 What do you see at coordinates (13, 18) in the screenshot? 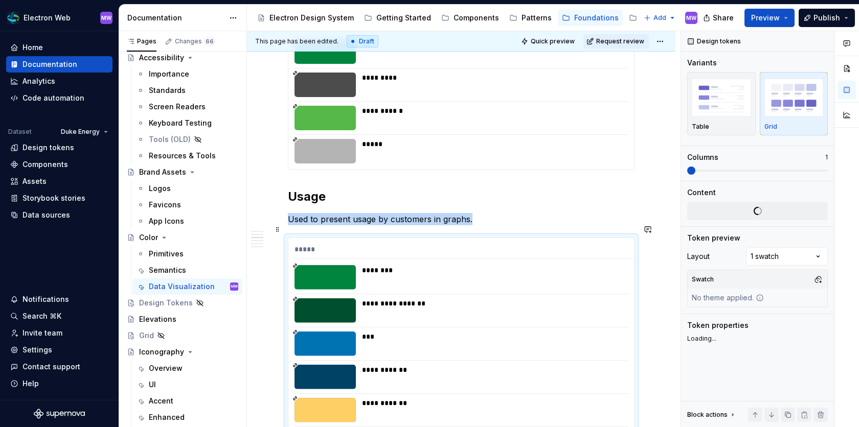
I see `img: f6f21888-ac52-4431-a6ea-009a12e2bf23.png` at bounding box center [13, 18].